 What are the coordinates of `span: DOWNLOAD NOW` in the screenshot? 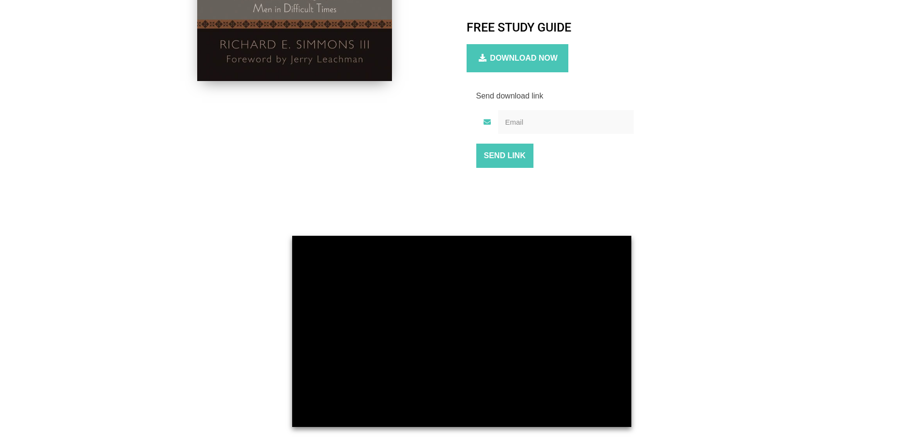 It's located at (524, 58).